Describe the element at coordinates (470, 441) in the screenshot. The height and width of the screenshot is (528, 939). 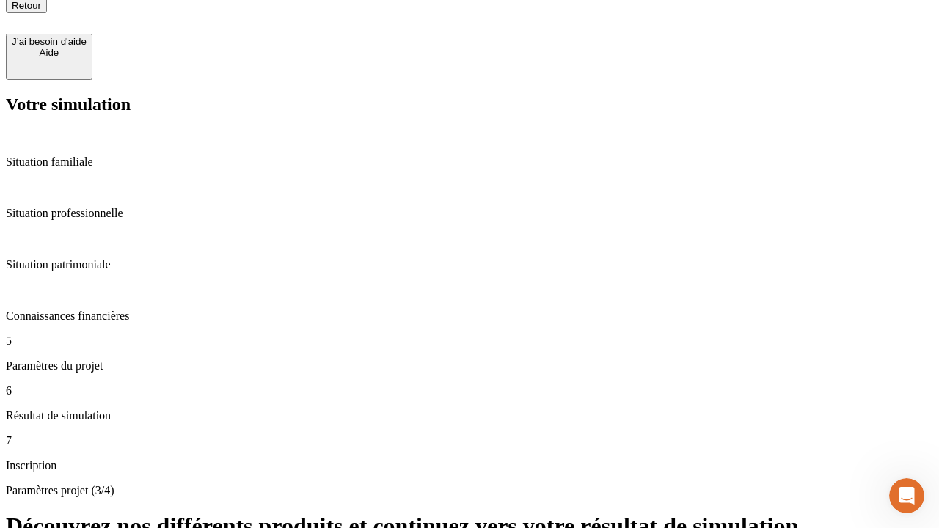
I see `p: 7` at that location.